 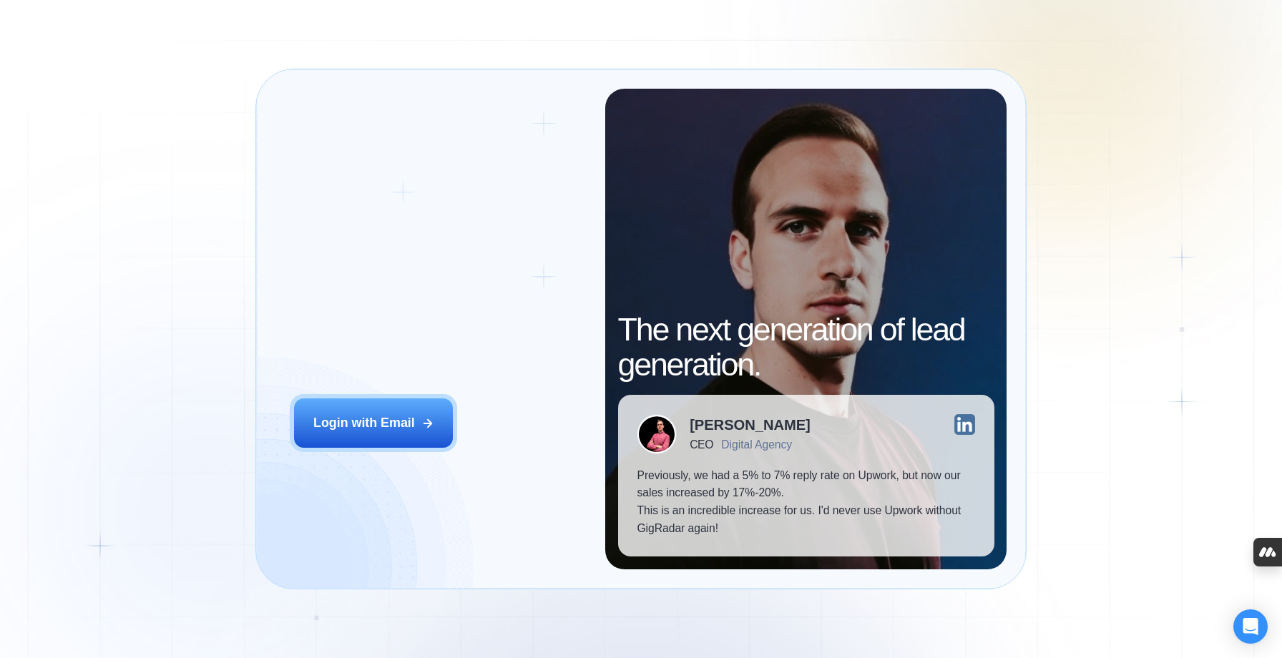 I want to click on div: Open Intercom Messenger, so click(x=1251, y=627).